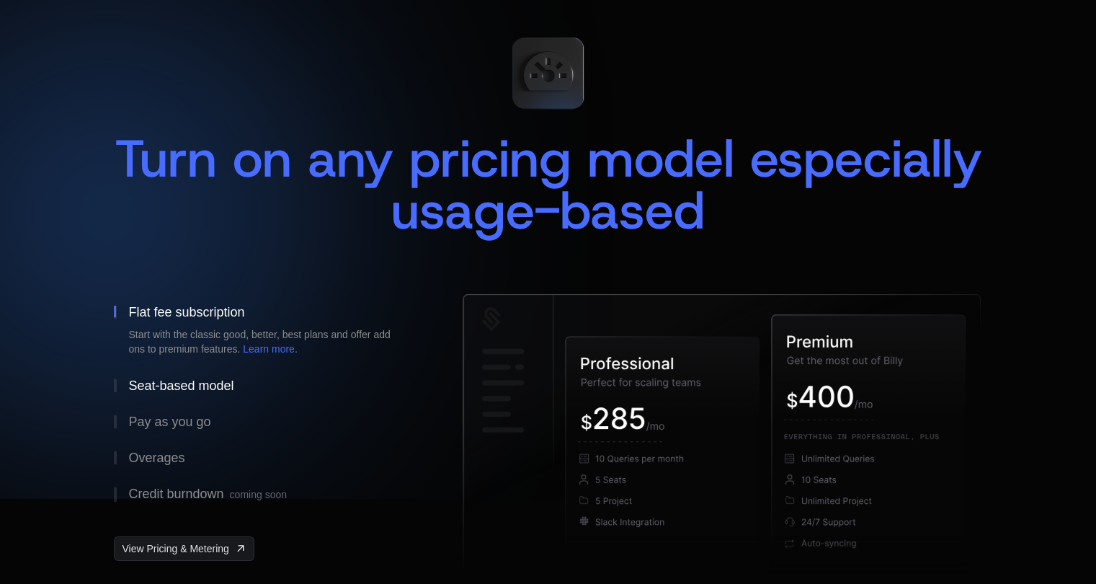 The height and width of the screenshot is (584, 1096). What do you see at coordinates (169, 422) in the screenshot?
I see `div: Pay as you go` at bounding box center [169, 422].